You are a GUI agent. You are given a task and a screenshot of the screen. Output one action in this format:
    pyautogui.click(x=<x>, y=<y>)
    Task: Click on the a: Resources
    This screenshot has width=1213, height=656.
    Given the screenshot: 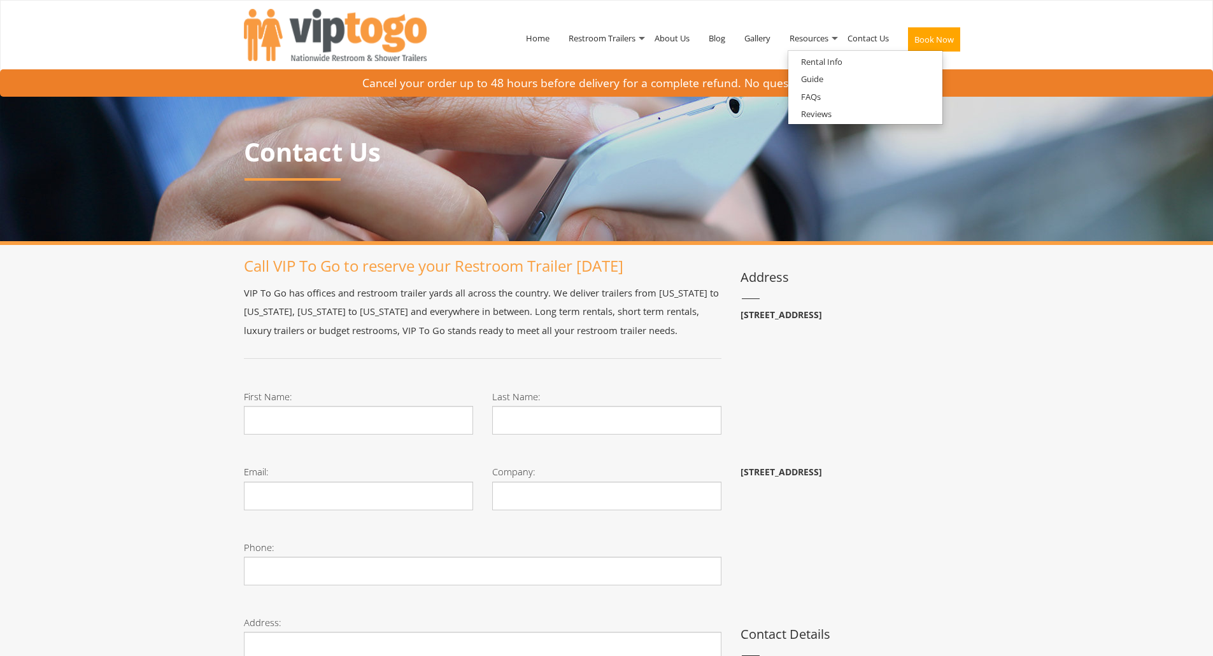 What is the action you would take?
    pyautogui.click(x=809, y=38)
    